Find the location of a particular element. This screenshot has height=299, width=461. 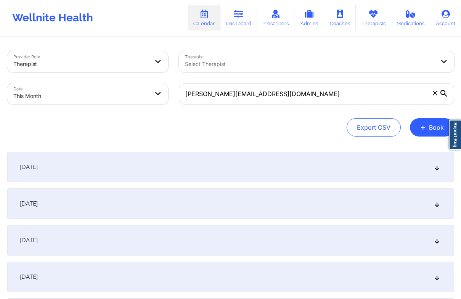

div: Therapist is located at coordinates (81, 64).